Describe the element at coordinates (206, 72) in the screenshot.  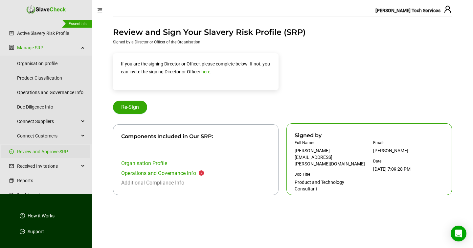
I see `span: here` at that location.